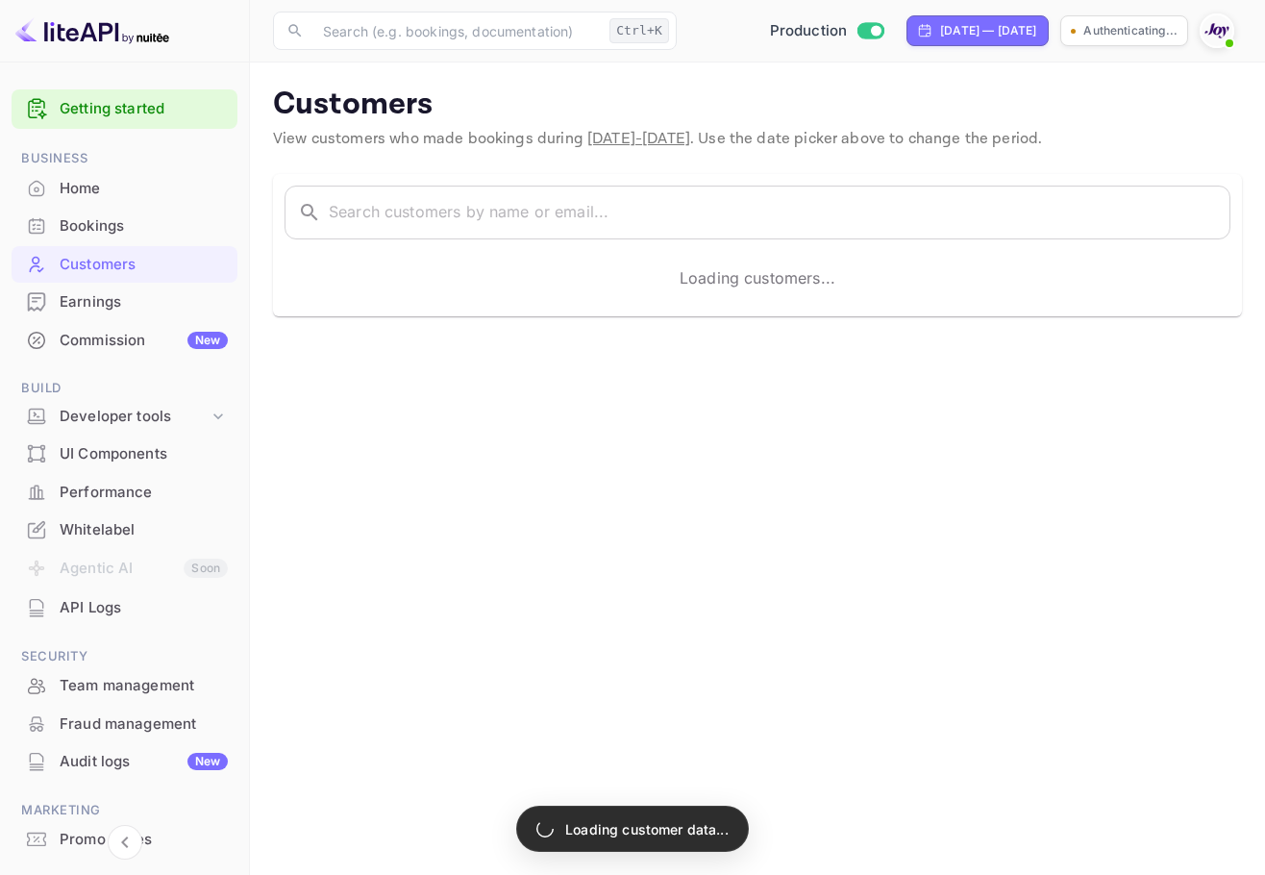 The width and height of the screenshot is (1265, 875). Describe the element at coordinates (125, 842) in the screenshot. I see `button: Collapse navigation` at that location.